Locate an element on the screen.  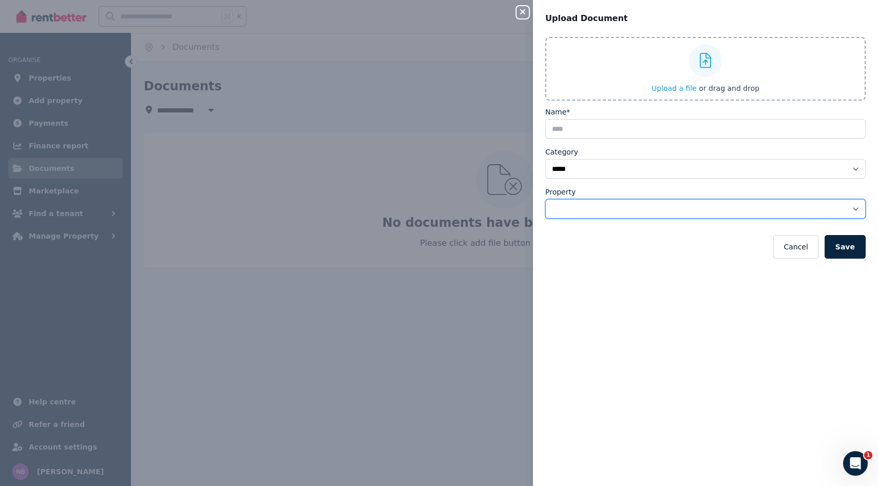
button: Cancel is located at coordinates (796, 247).